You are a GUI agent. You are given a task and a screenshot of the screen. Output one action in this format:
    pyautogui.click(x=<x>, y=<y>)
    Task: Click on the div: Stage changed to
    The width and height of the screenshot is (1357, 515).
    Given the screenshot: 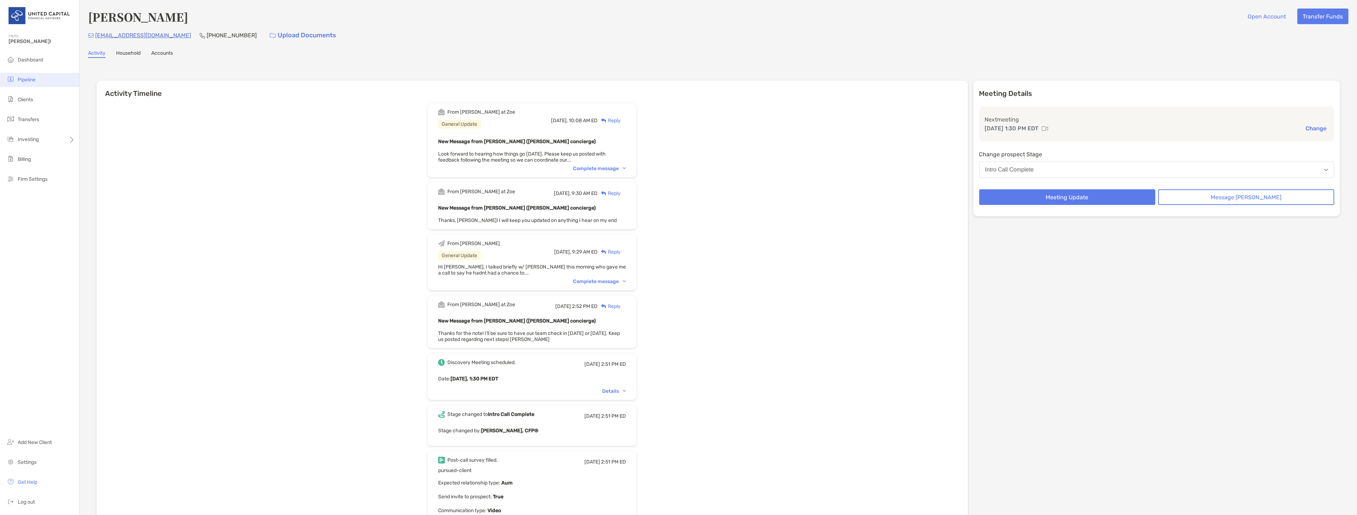 What is the action you would take?
    pyautogui.click(x=491, y=414)
    